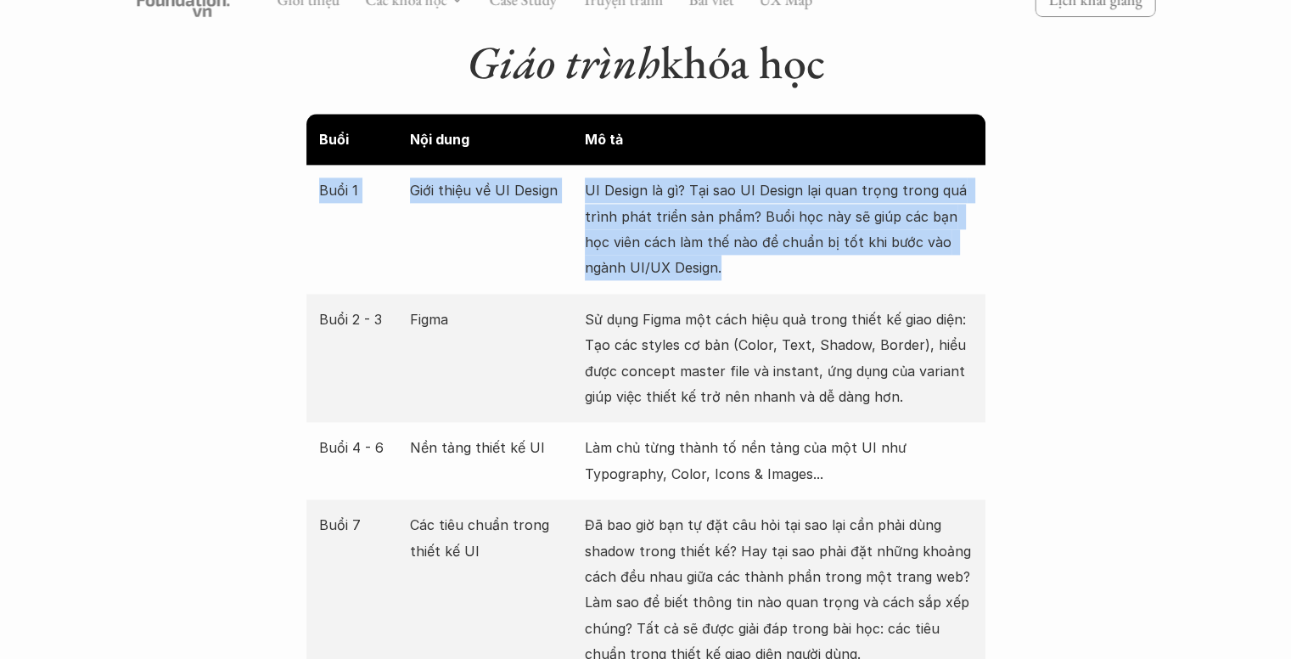 This screenshot has width=1291, height=659. What do you see at coordinates (361, 447) in the screenshot?
I see `p: Buổi 4 - 6` at bounding box center [361, 447].